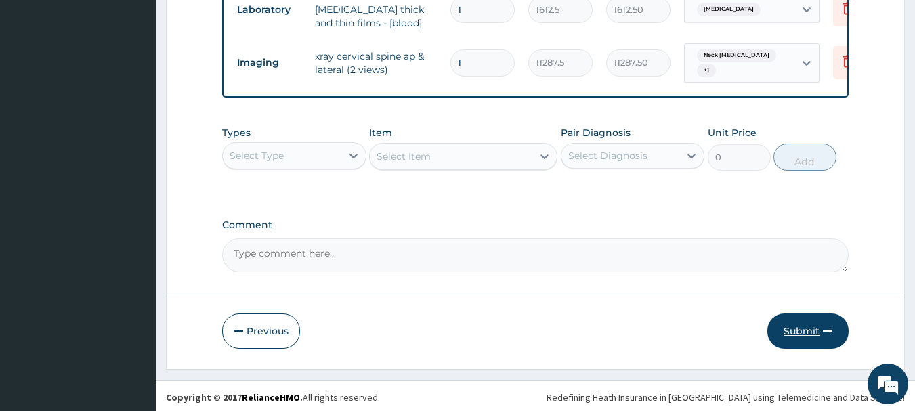 This screenshot has height=411, width=915. What do you see at coordinates (257, 156) in the screenshot?
I see `div: Select Type` at bounding box center [257, 156].